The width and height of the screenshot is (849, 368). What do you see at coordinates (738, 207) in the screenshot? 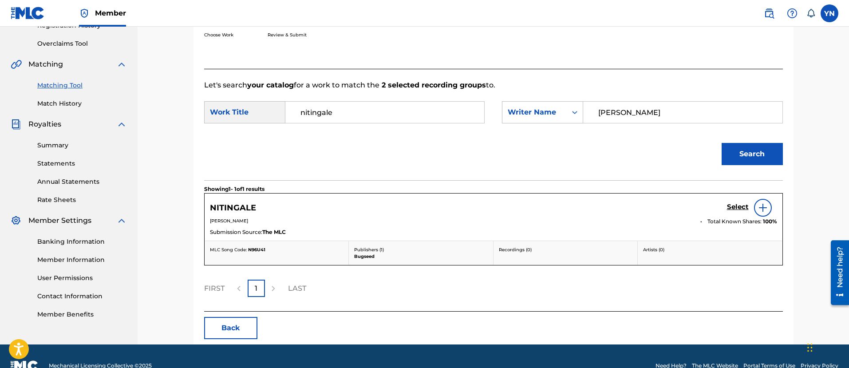
I see `h5: Select` at bounding box center [738, 207].